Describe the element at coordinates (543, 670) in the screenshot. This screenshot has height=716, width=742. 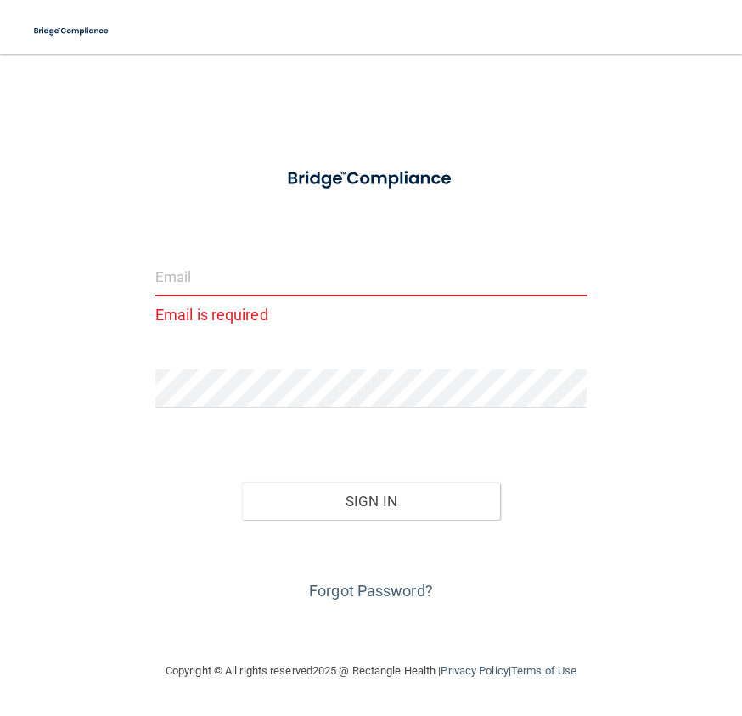
I see `a: Terms of Use` at that location.